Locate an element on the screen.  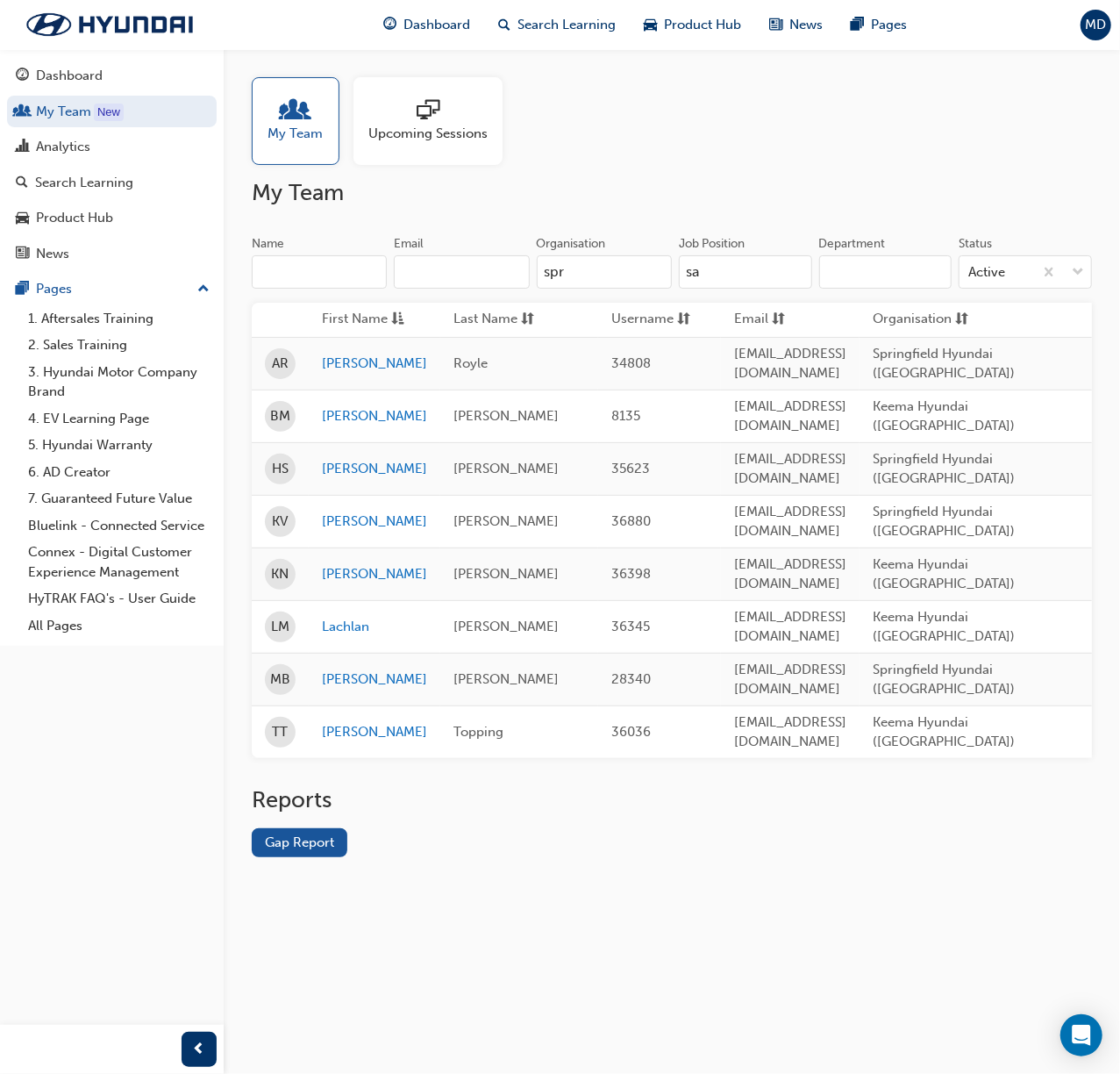
span: asc-icon is located at coordinates (397, 319).